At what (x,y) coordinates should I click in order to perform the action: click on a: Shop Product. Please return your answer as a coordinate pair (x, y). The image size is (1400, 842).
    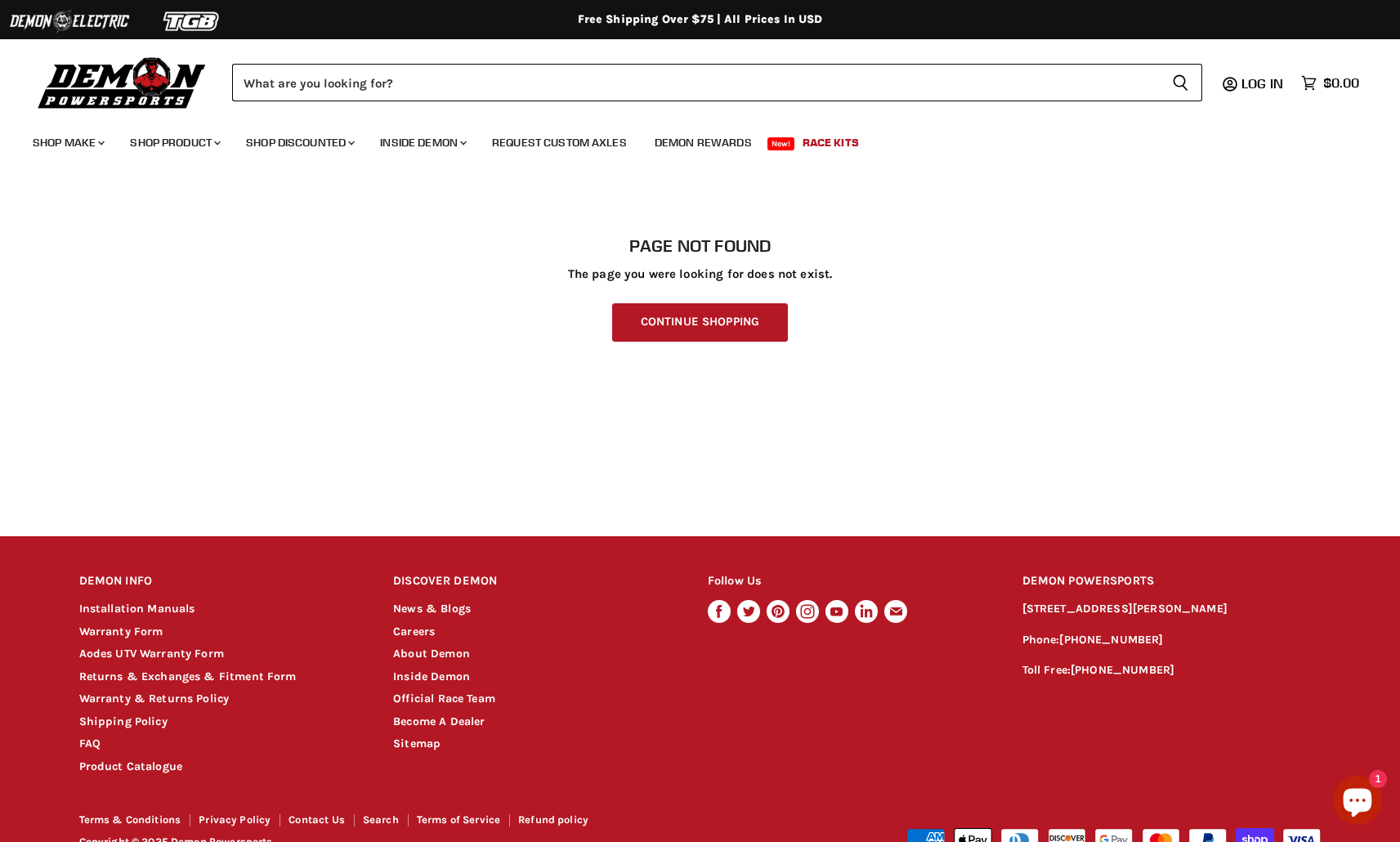
    Looking at the image, I should click on (174, 142).